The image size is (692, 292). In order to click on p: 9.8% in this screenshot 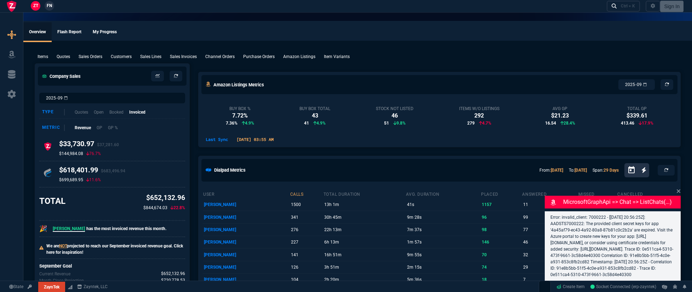, I will do `click(399, 123)`.